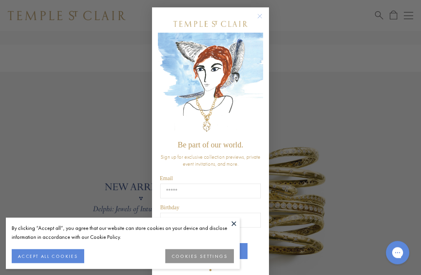 Image resolution: width=421 pixels, height=275 pixels. I want to click on img: c4a9eb12-d91a-4d4a-8ee0-386386f4f338.jpeg, so click(210, 85).